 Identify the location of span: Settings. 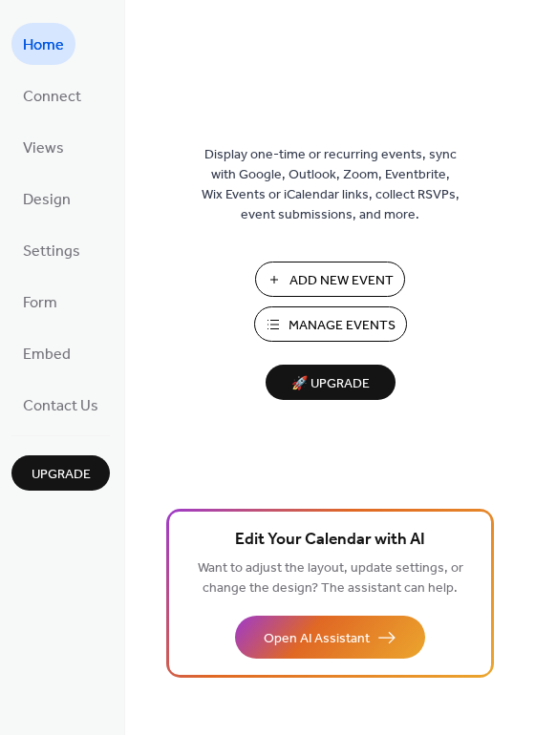
(52, 252).